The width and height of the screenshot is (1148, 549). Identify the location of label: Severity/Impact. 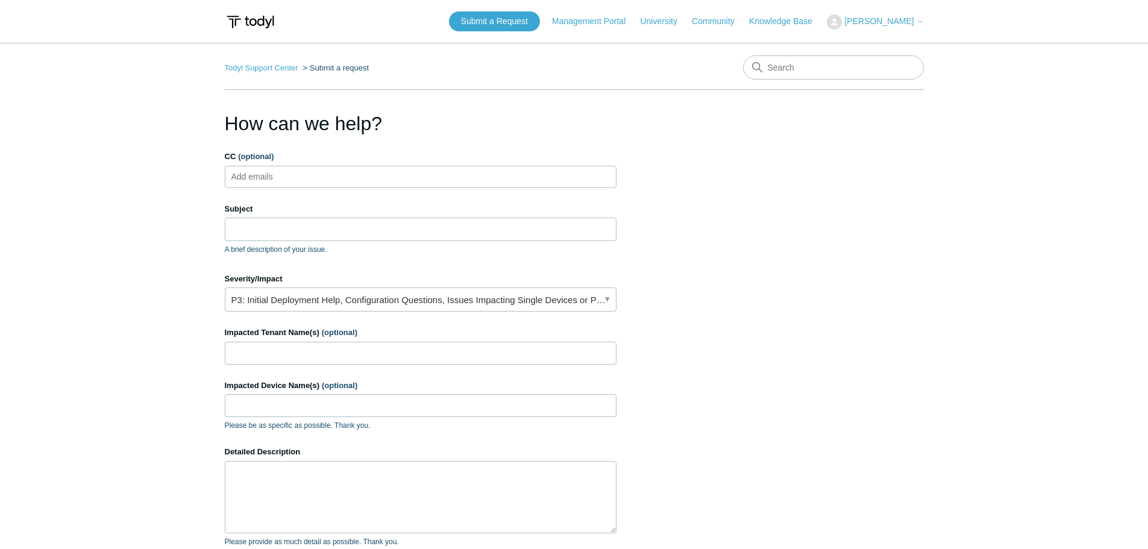
(421, 279).